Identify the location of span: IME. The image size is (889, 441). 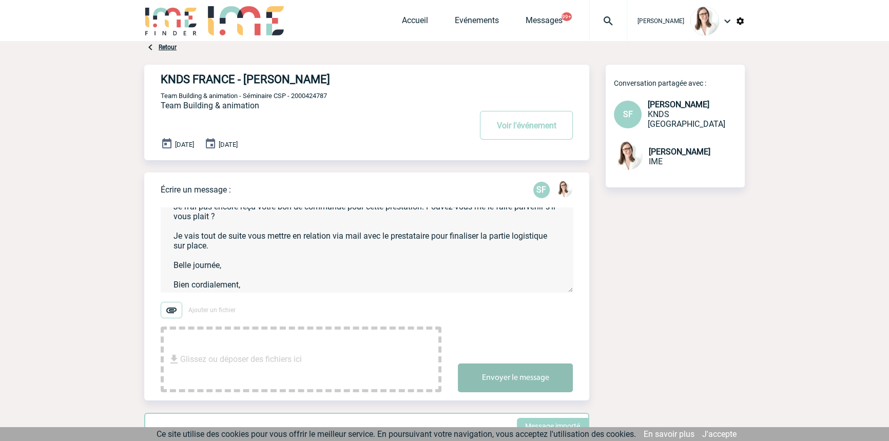
(656, 161).